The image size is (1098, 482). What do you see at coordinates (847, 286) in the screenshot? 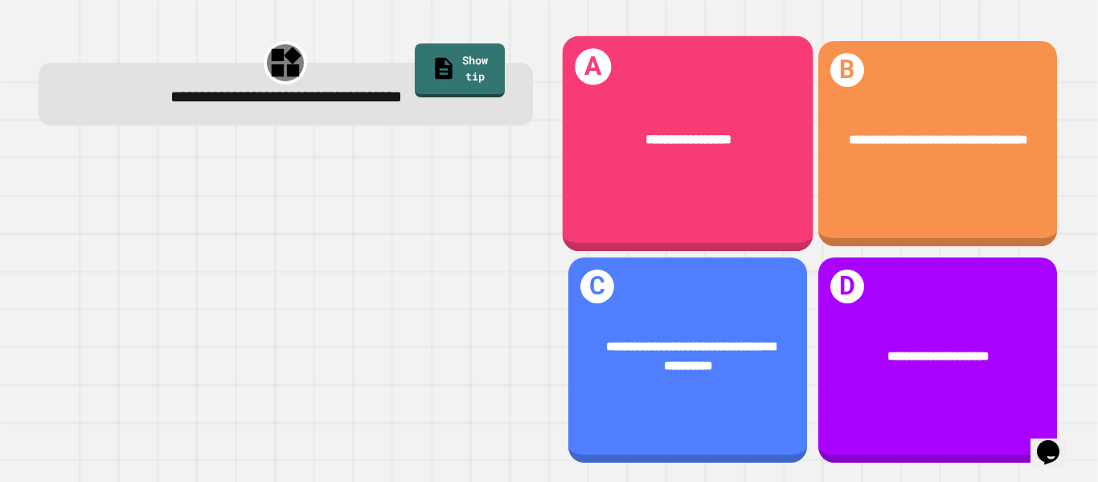
I see `h1: D` at bounding box center [847, 286].